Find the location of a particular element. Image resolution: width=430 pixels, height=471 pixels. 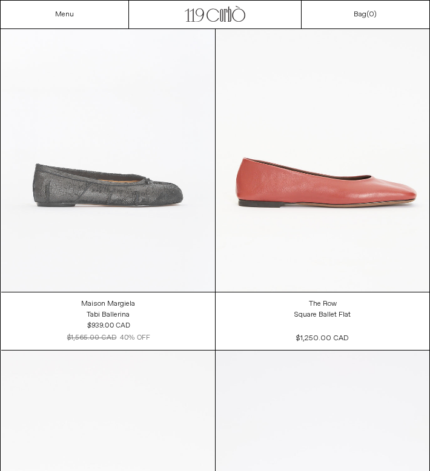

div: Maison Margiela is located at coordinates (108, 304).